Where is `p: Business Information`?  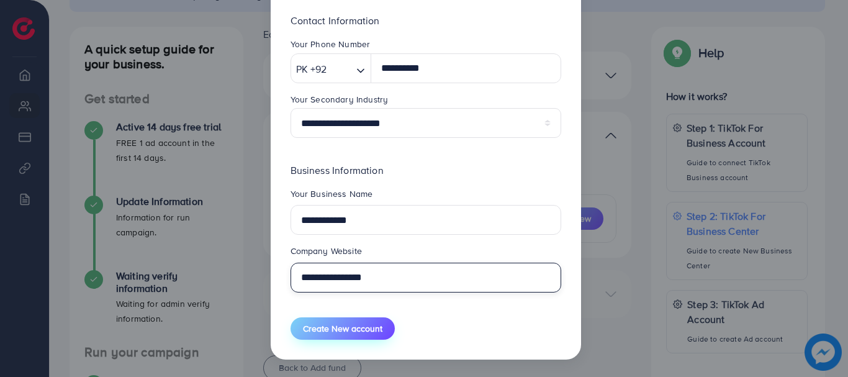
p: Business Information is located at coordinates (426, 170).